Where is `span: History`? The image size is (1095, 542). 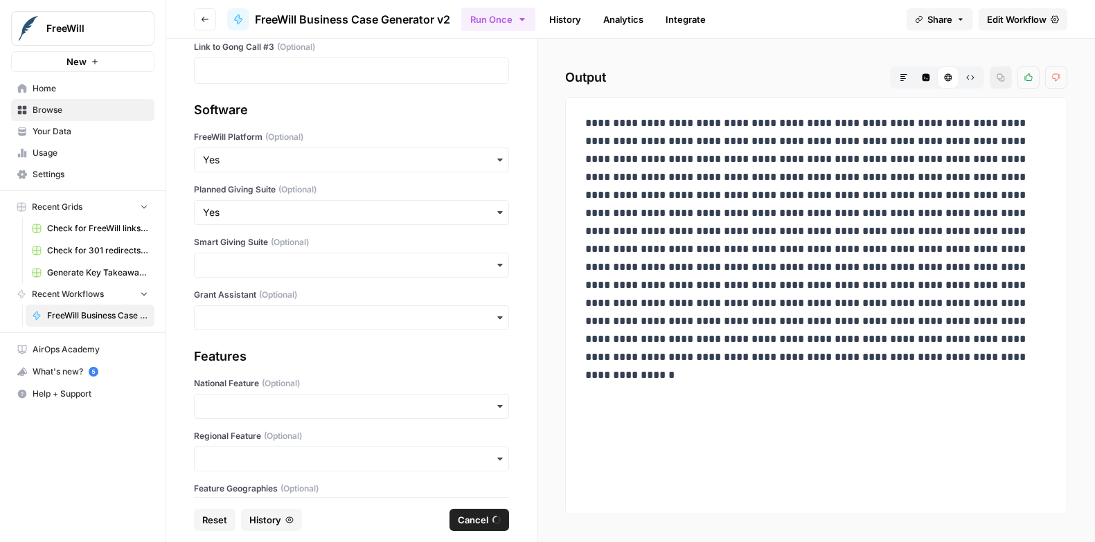 span: History is located at coordinates (265, 520).